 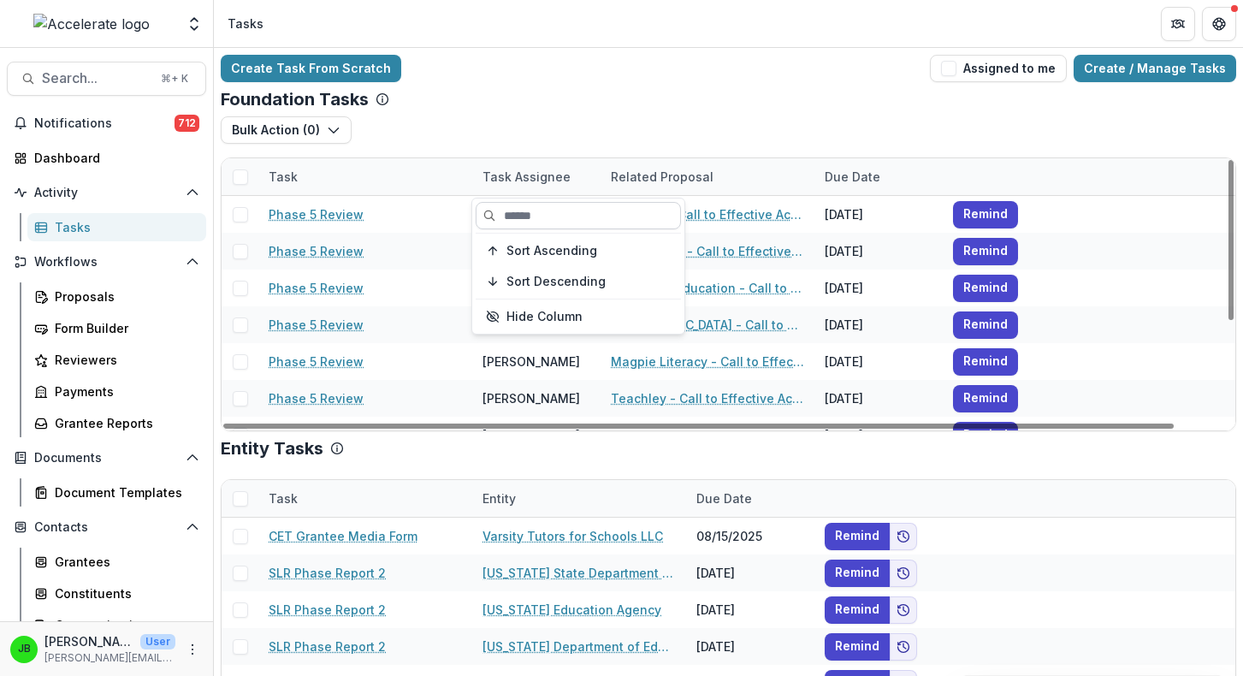 What do you see at coordinates (708, 361) in the screenshot?
I see `a: Magpie Literacy - Call to Effective Action - 3` at bounding box center [708, 361].